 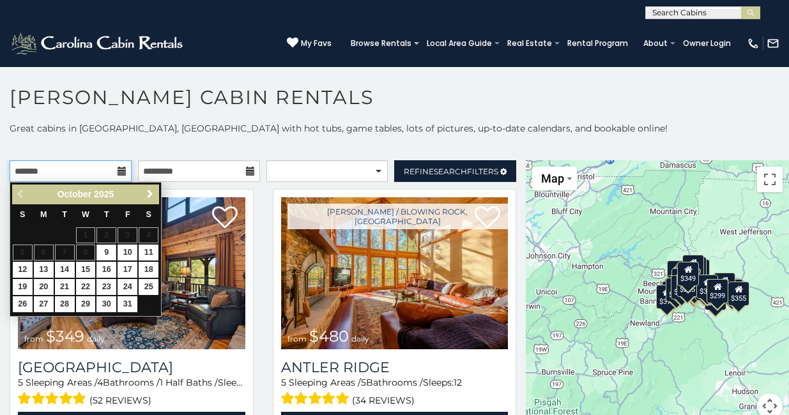 What do you see at coordinates (75, 194) in the screenshot?
I see `span: October` at bounding box center [75, 194].